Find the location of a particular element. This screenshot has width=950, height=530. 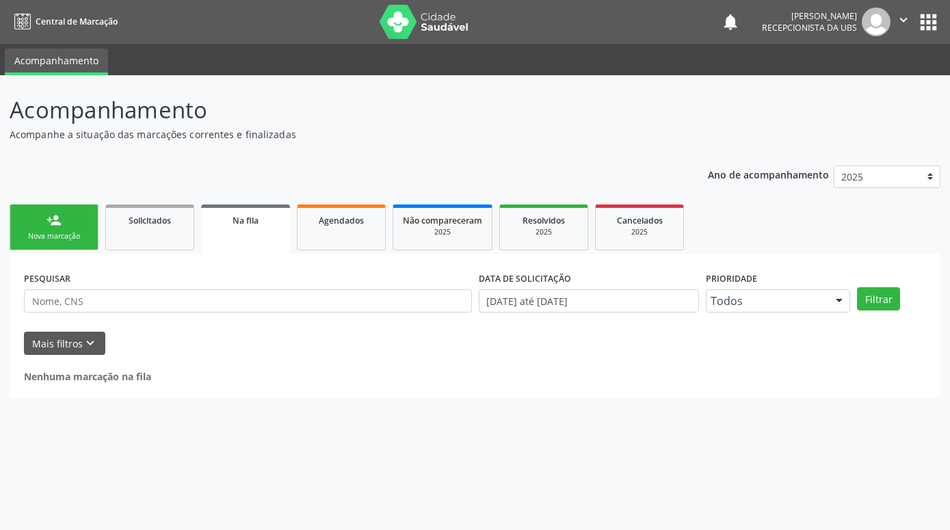

label: PESQUISAR is located at coordinates (47, 278).